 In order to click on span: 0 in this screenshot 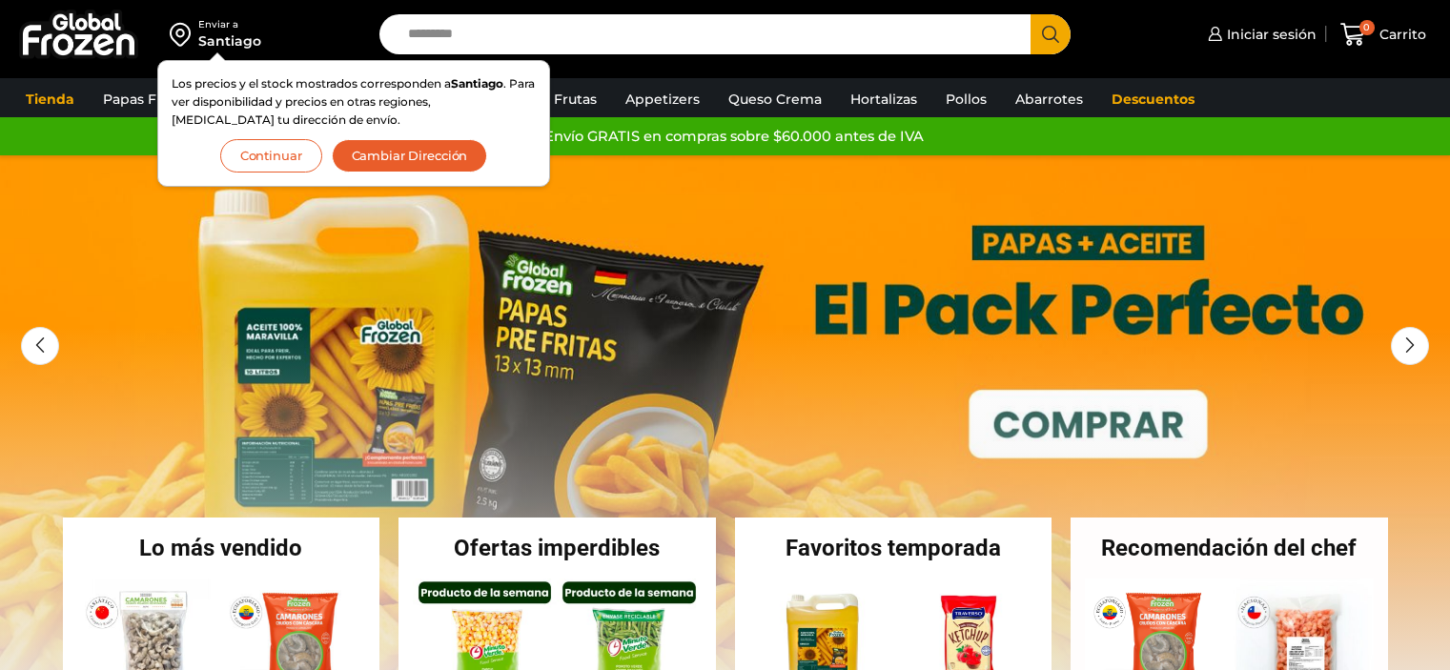, I will do `click(1367, 28)`.